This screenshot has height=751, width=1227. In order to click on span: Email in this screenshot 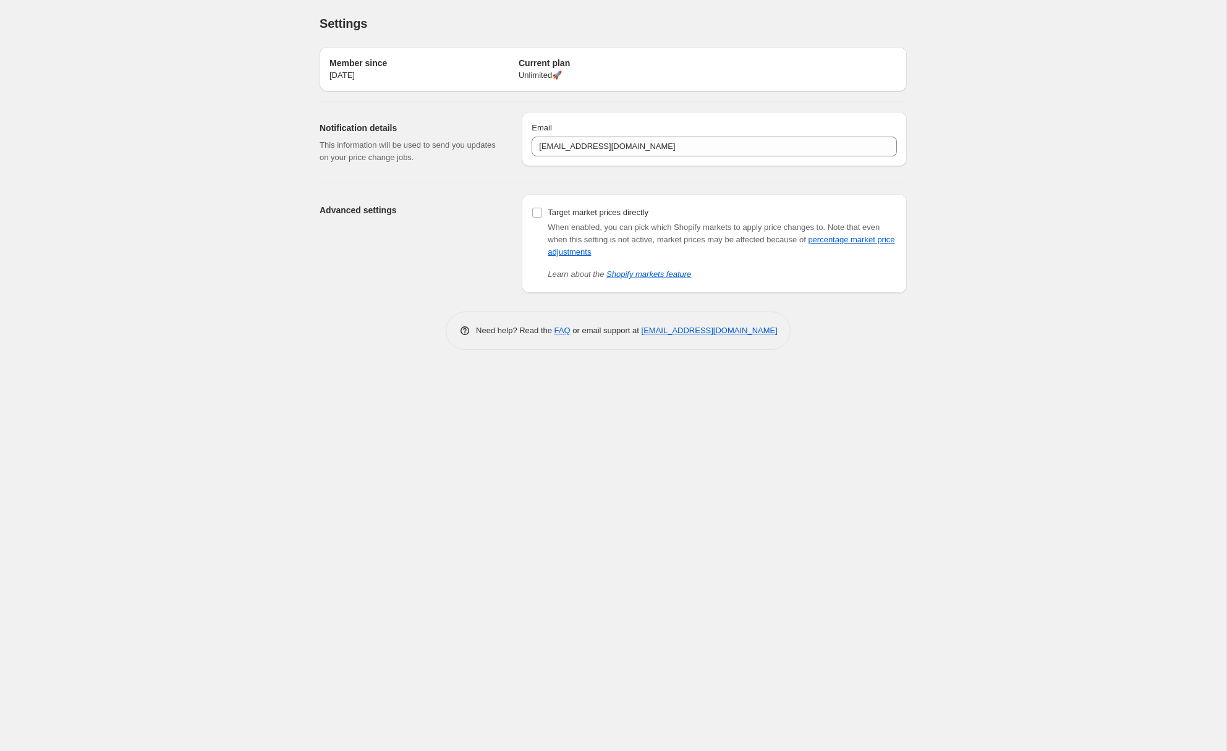, I will do `click(541, 127)`.